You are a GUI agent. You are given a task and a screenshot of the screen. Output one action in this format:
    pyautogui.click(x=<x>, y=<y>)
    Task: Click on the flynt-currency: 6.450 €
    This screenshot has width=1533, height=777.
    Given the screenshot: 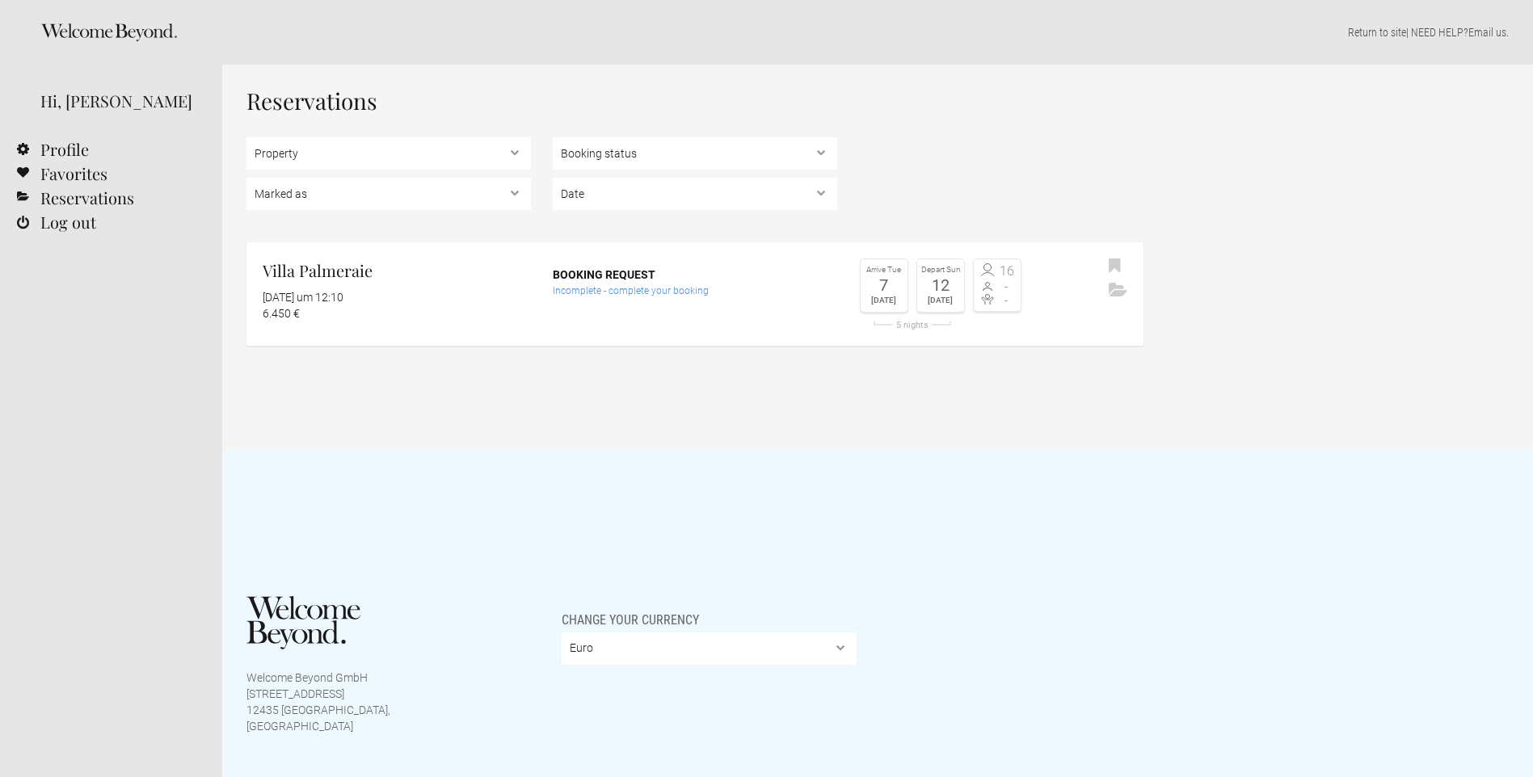 What is the action you would take?
    pyautogui.click(x=281, y=314)
    